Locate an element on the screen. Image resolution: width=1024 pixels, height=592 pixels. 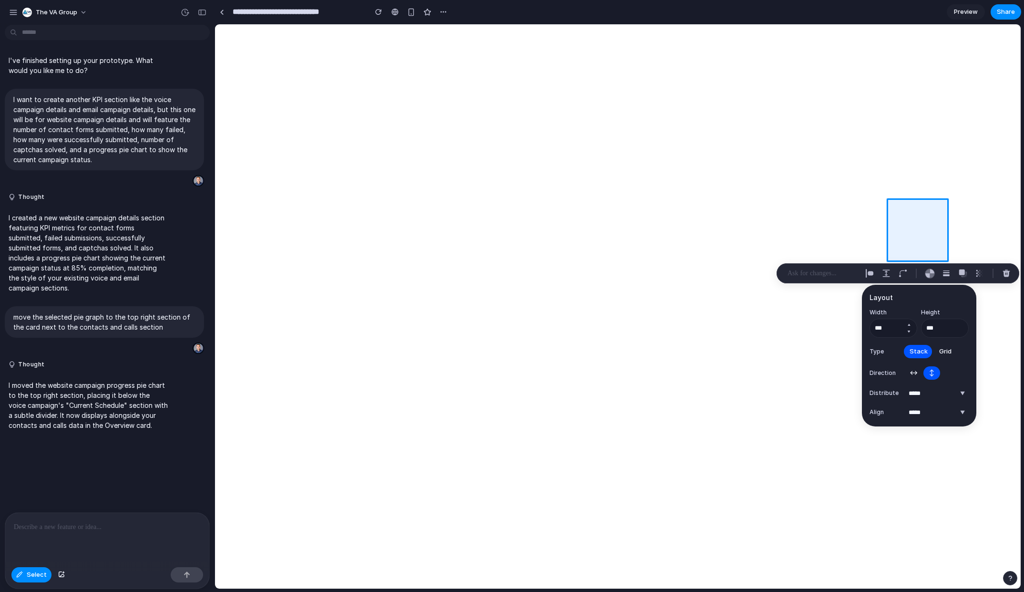
label: Type is located at coordinates (884, 351).